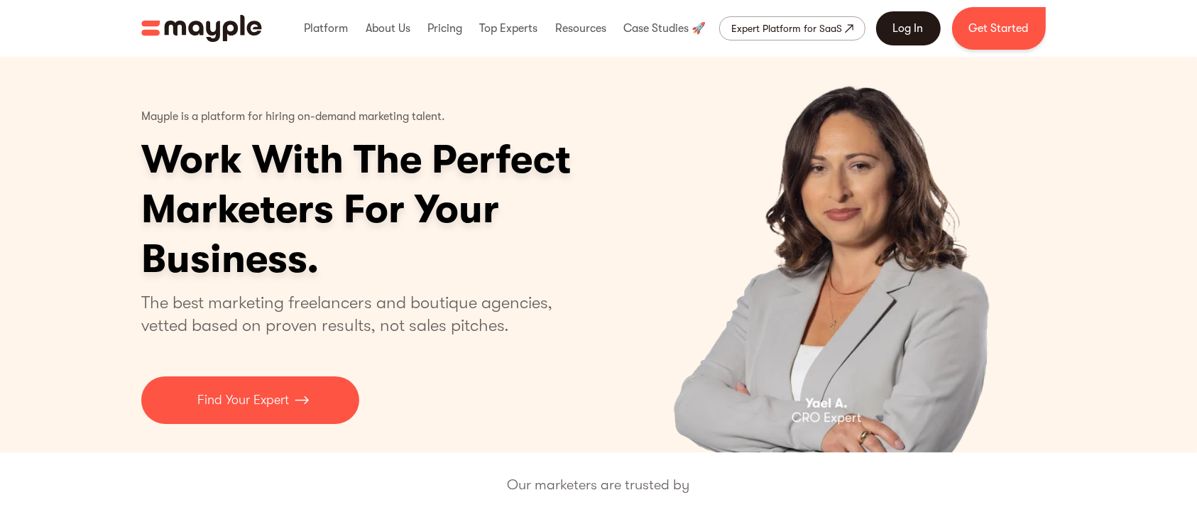  What do you see at coordinates (388, 28) in the screenshot?
I see `div: About Us` at bounding box center [388, 28].